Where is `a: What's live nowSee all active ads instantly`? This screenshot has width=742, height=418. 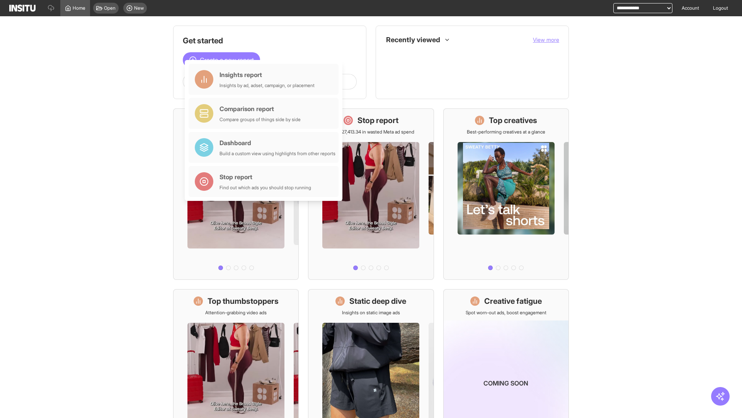
a: What's live nowSee all active ads instantly is located at coordinates (236, 194).